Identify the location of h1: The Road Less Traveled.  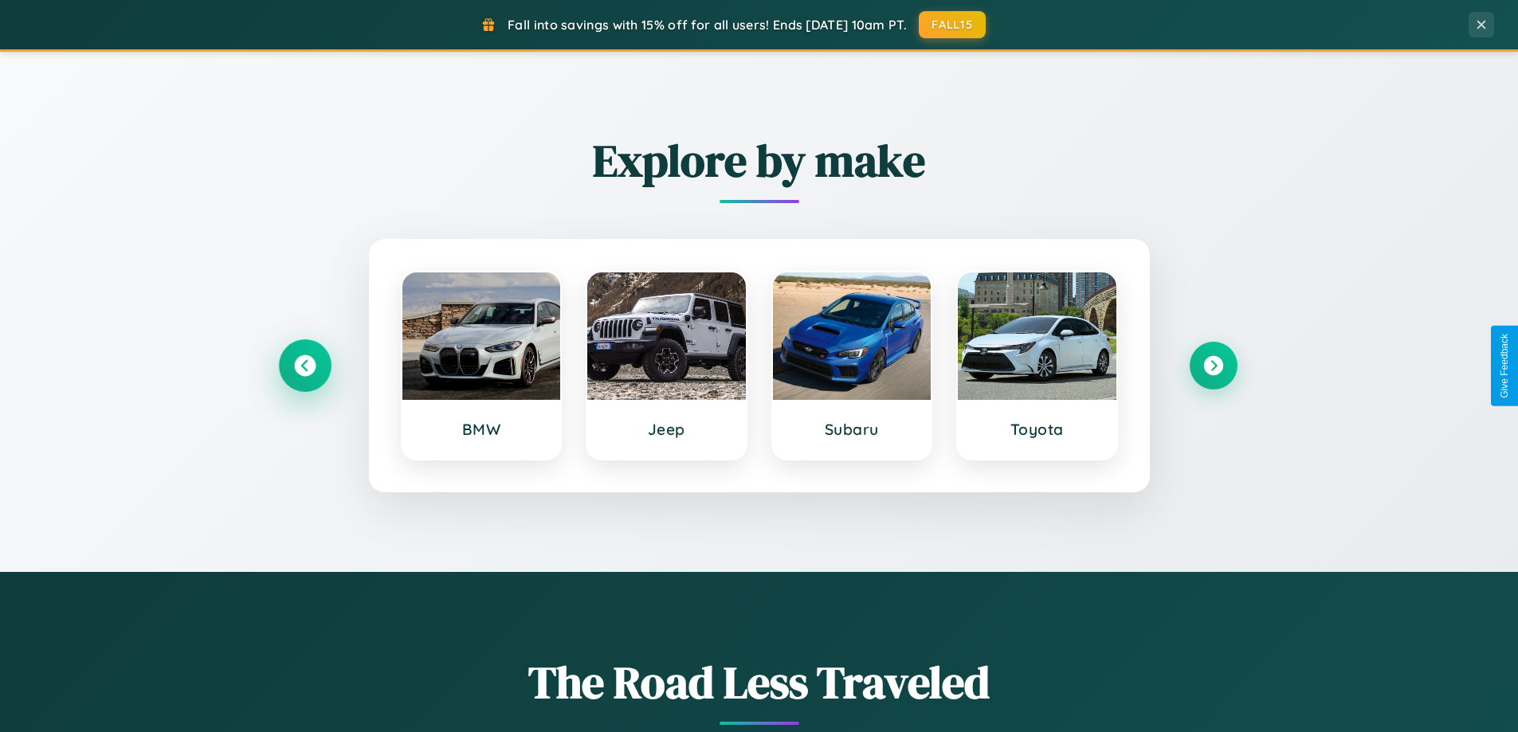
(759, 682).